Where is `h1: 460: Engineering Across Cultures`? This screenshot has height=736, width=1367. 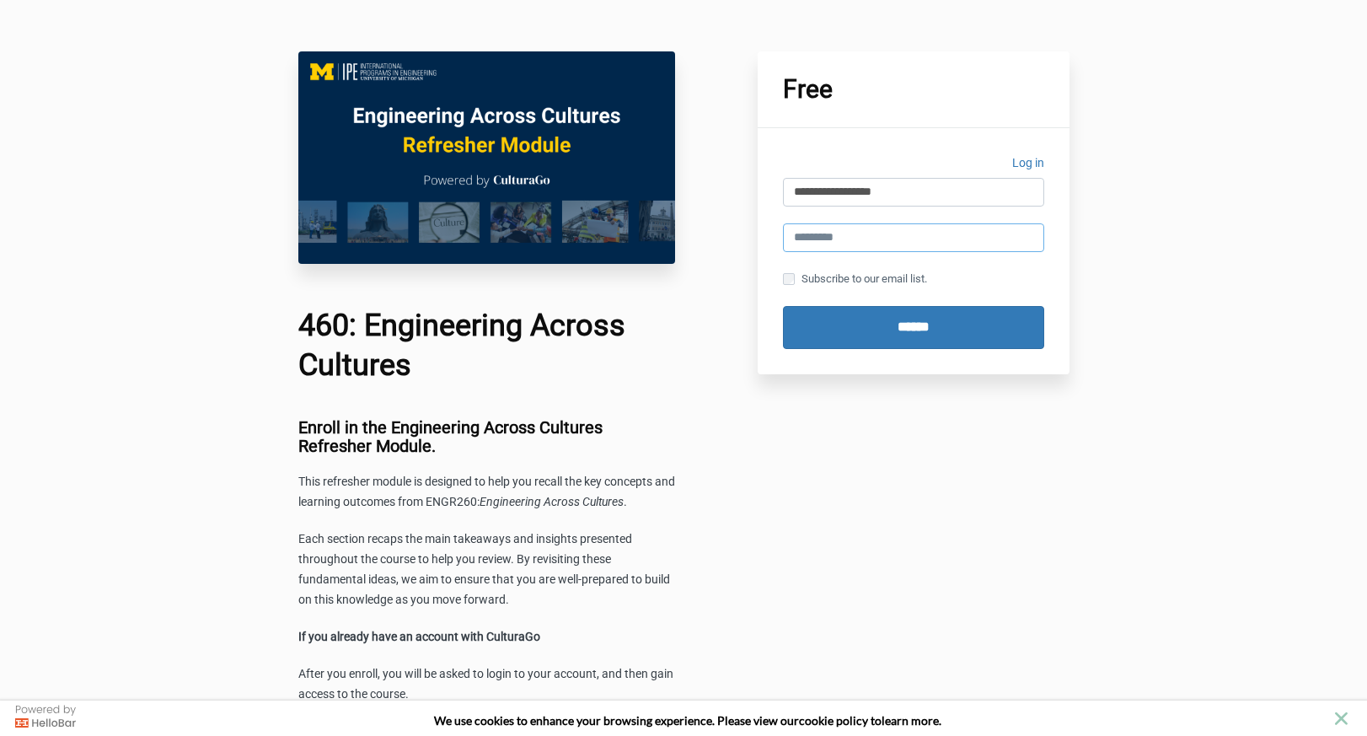
h1: 460: Engineering Across Cultures is located at coordinates (487, 346).